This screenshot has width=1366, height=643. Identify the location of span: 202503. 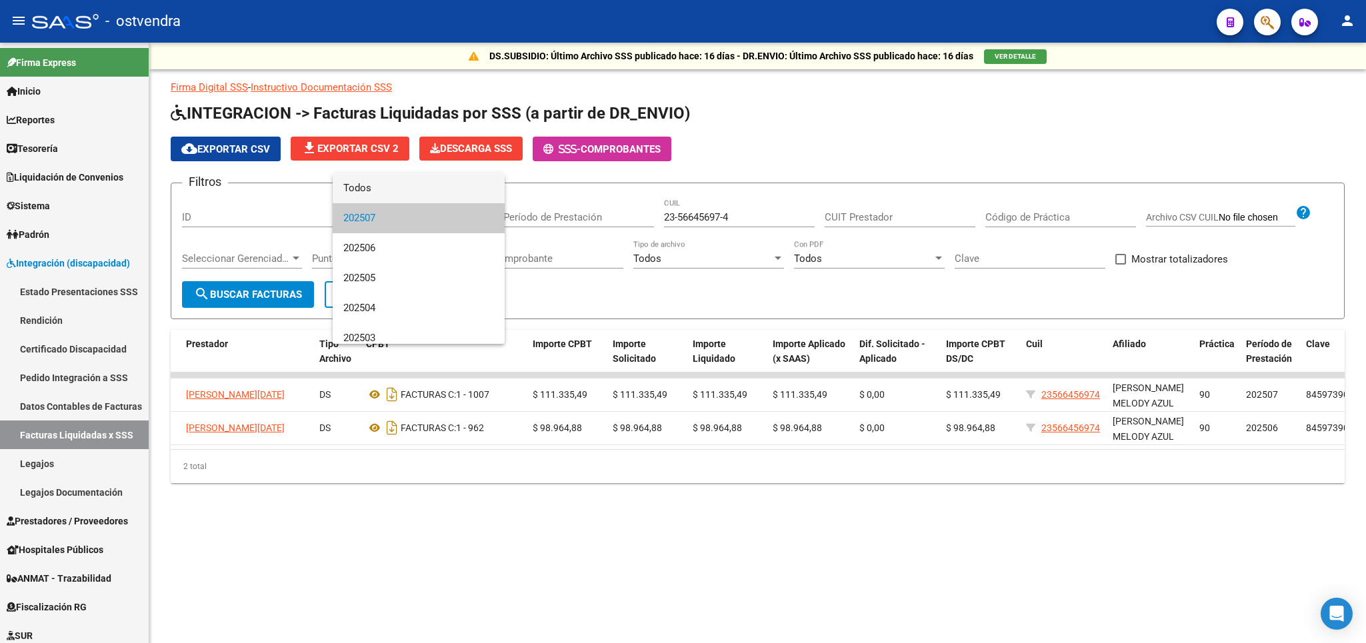
(419, 338).